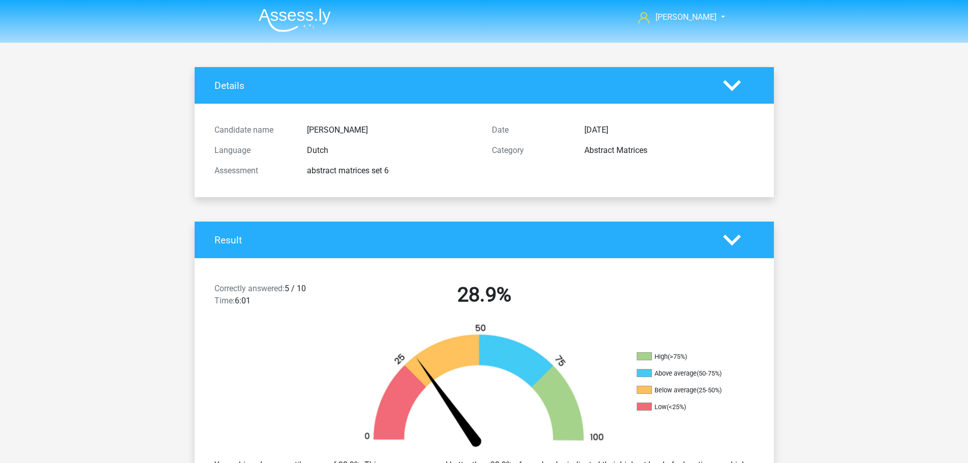 The image size is (968, 463). Describe the element at coordinates (295, 288) in the screenshot. I see `font: 5 / 10` at that location.